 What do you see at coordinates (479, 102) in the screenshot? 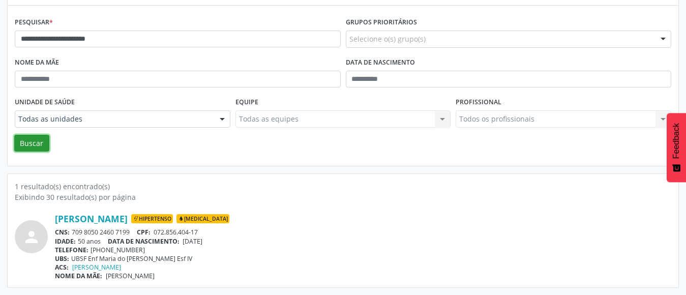
I see `label: Profissional` at bounding box center [479, 102].